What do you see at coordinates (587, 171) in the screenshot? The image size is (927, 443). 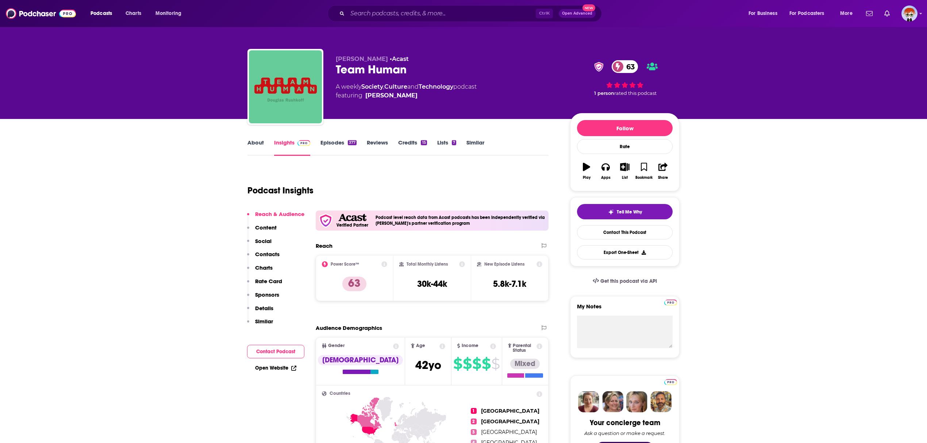 I see `button: Play` at bounding box center [587, 171].